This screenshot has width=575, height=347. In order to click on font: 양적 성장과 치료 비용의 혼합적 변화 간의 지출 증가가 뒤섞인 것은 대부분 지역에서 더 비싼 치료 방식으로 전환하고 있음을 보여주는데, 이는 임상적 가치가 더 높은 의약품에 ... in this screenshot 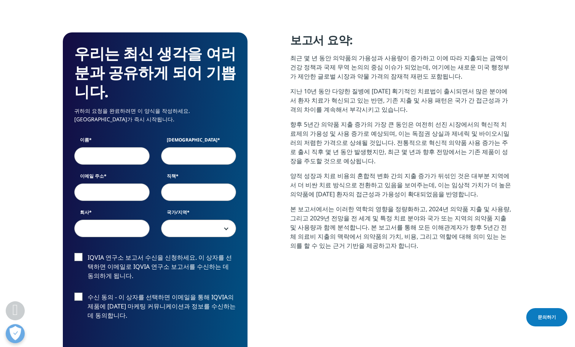, I will do `click(401, 185)`.